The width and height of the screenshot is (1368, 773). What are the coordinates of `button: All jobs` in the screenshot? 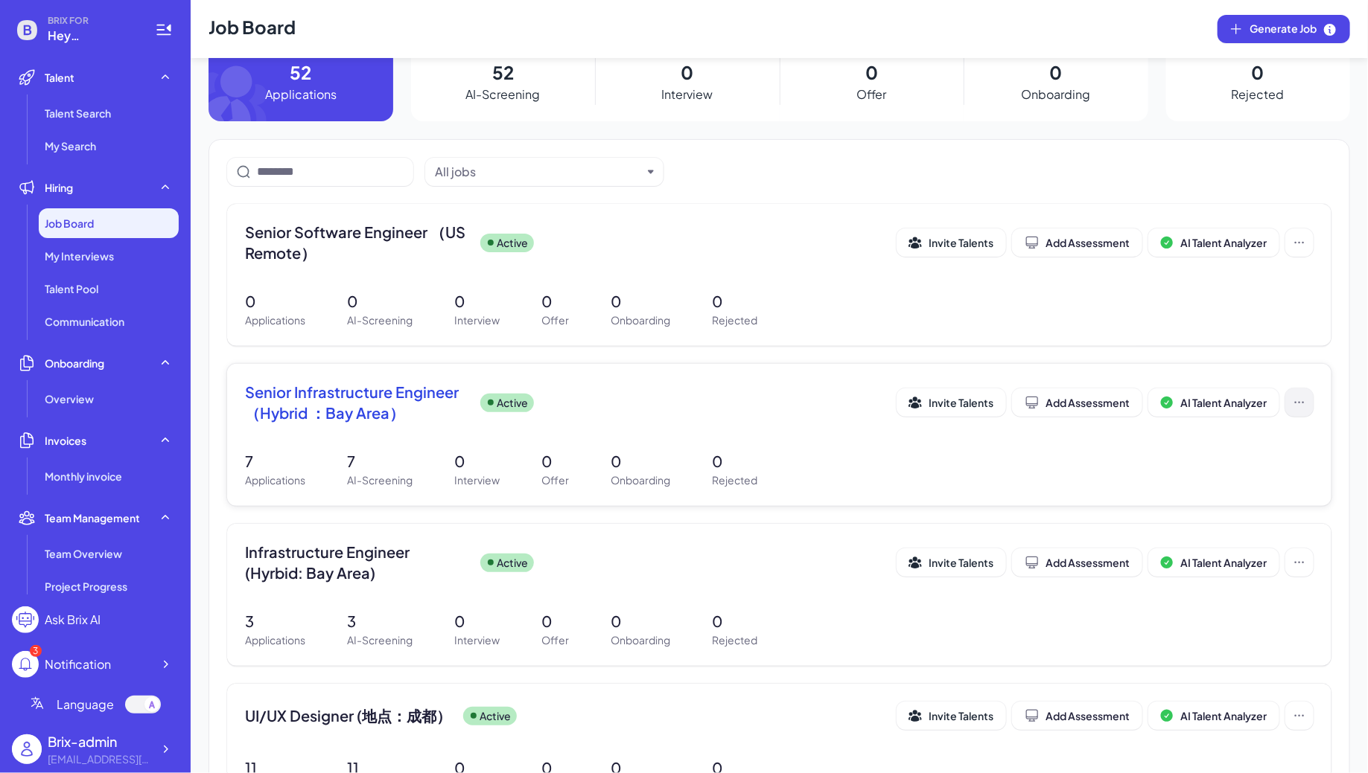 It's located at (538, 172).